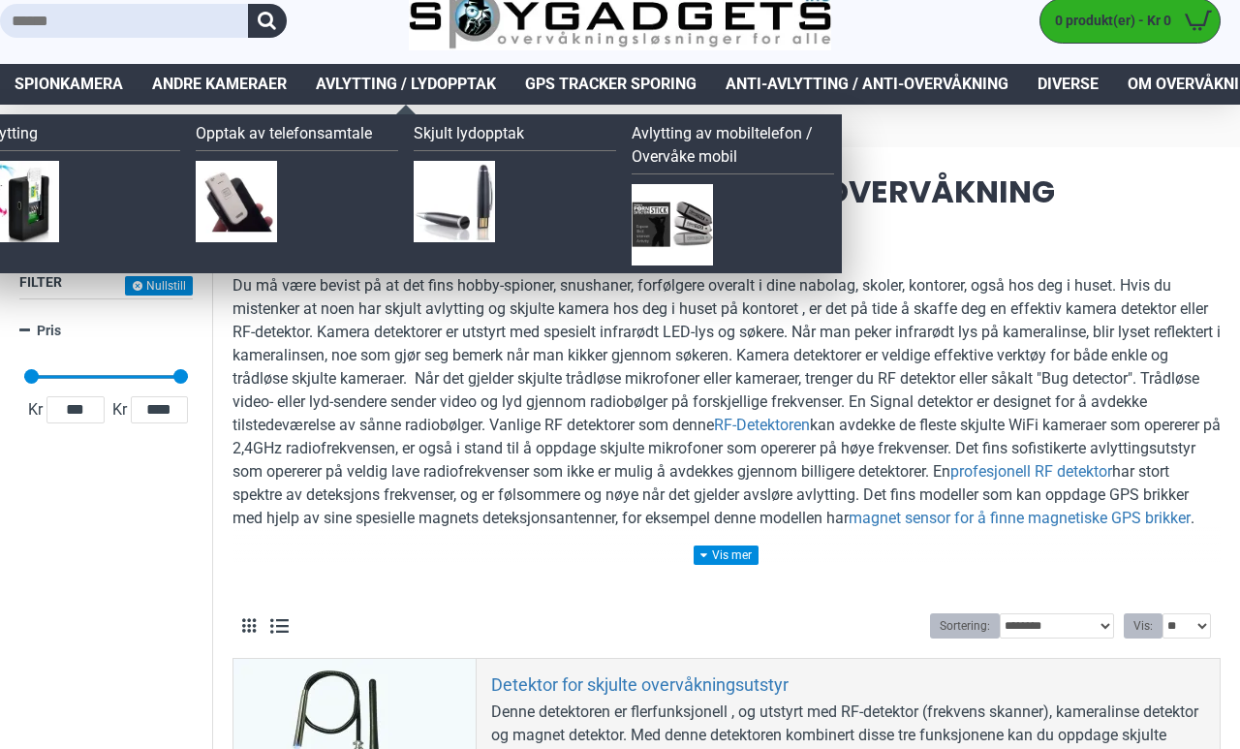 The height and width of the screenshot is (749, 1240). Describe the element at coordinates (406, 84) in the screenshot. I see `a: Avlytting / Lydopptak` at that location.